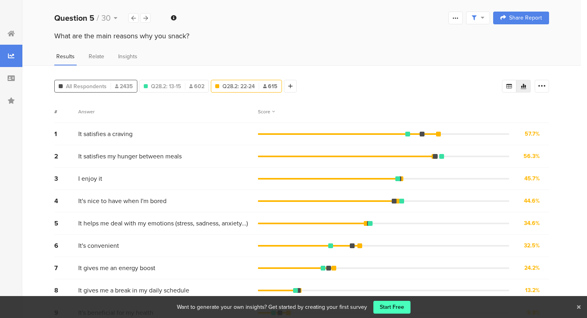 This screenshot has width=587, height=318. What do you see at coordinates (130, 156) in the screenshot?
I see `span: It satisfies my hunger between meals` at bounding box center [130, 156].